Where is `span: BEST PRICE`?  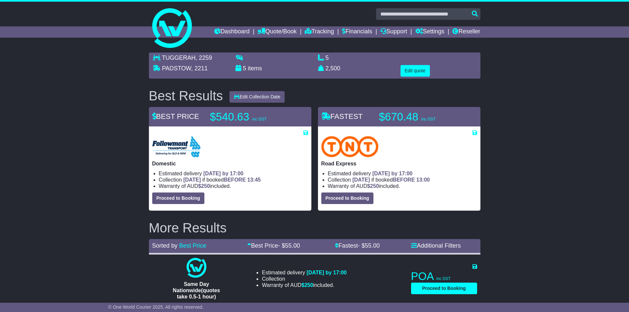
span: BEST PRICE is located at coordinates (176, 116).